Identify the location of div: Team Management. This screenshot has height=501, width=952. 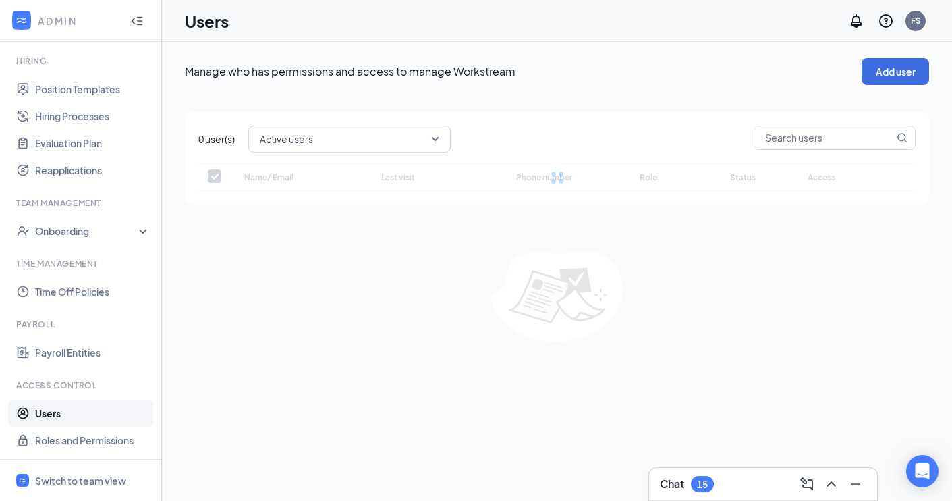
(82, 202).